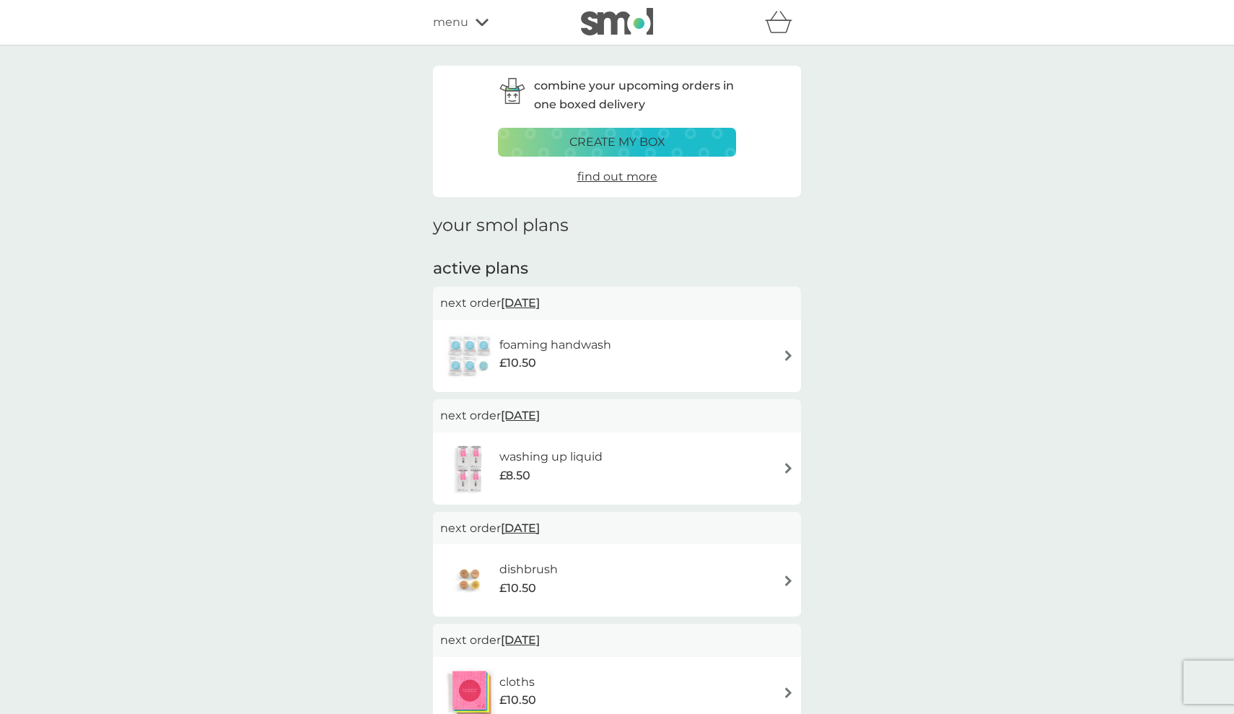 The height and width of the screenshot is (714, 1234). What do you see at coordinates (470, 469) in the screenshot?
I see `img: washing up liquid` at bounding box center [470, 469].